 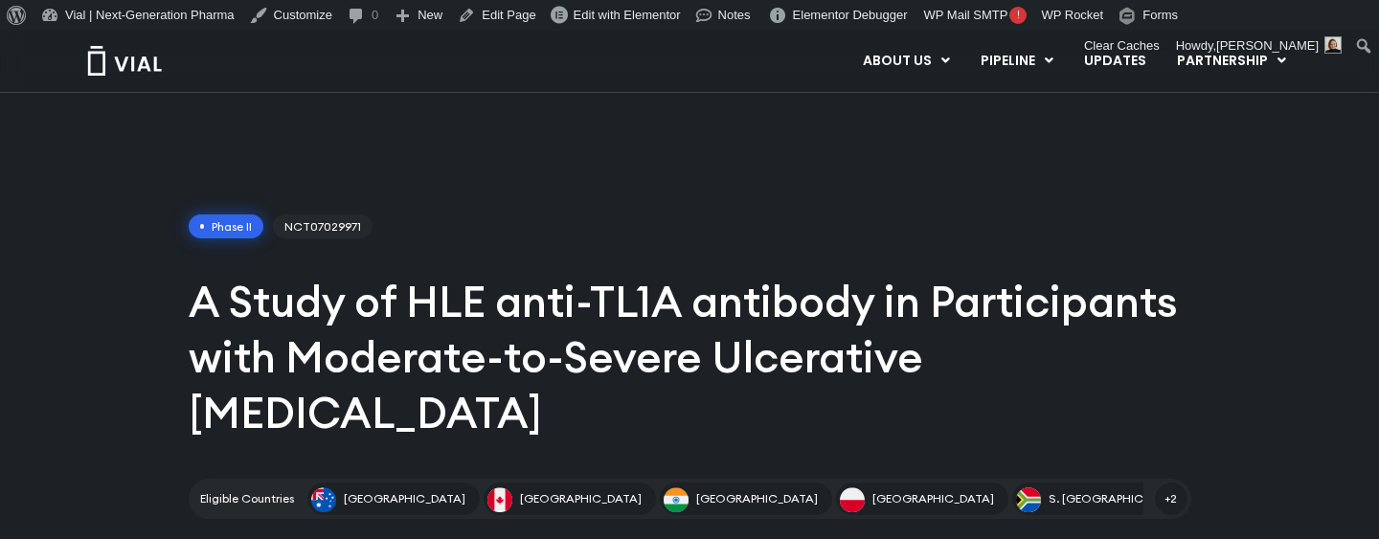 What do you see at coordinates (1121, 46) in the screenshot?
I see `div: Clear Caches` at bounding box center [1121, 46].